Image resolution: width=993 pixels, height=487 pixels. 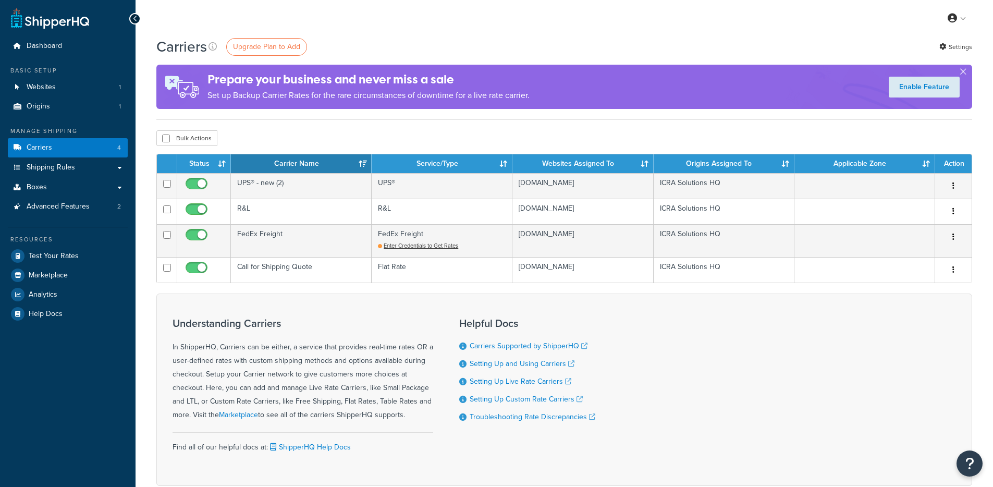 What do you see at coordinates (36, 187) in the screenshot?
I see `span: Boxes` at bounding box center [36, 187].